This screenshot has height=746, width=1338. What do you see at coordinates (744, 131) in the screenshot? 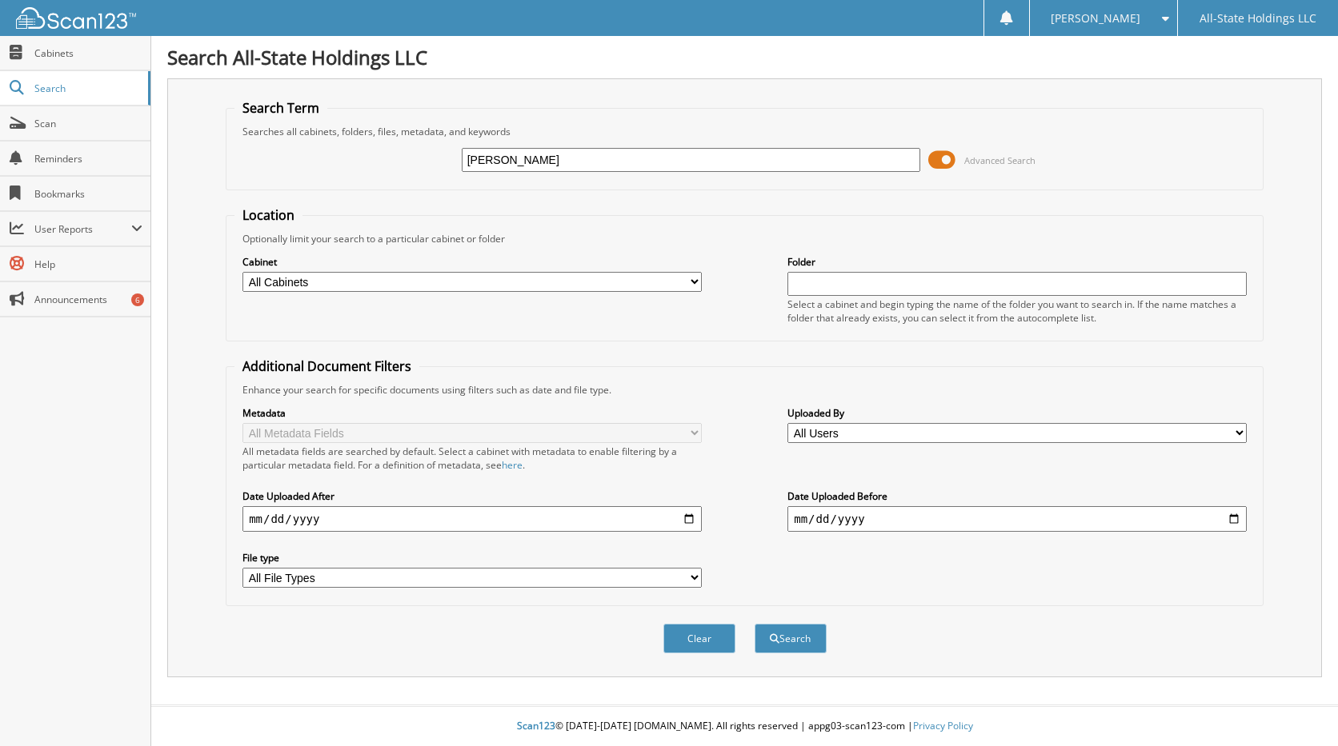
I see `div: Searches all cabinets, folders, files, metadata, and keywords` at bounding box center [744, 131].